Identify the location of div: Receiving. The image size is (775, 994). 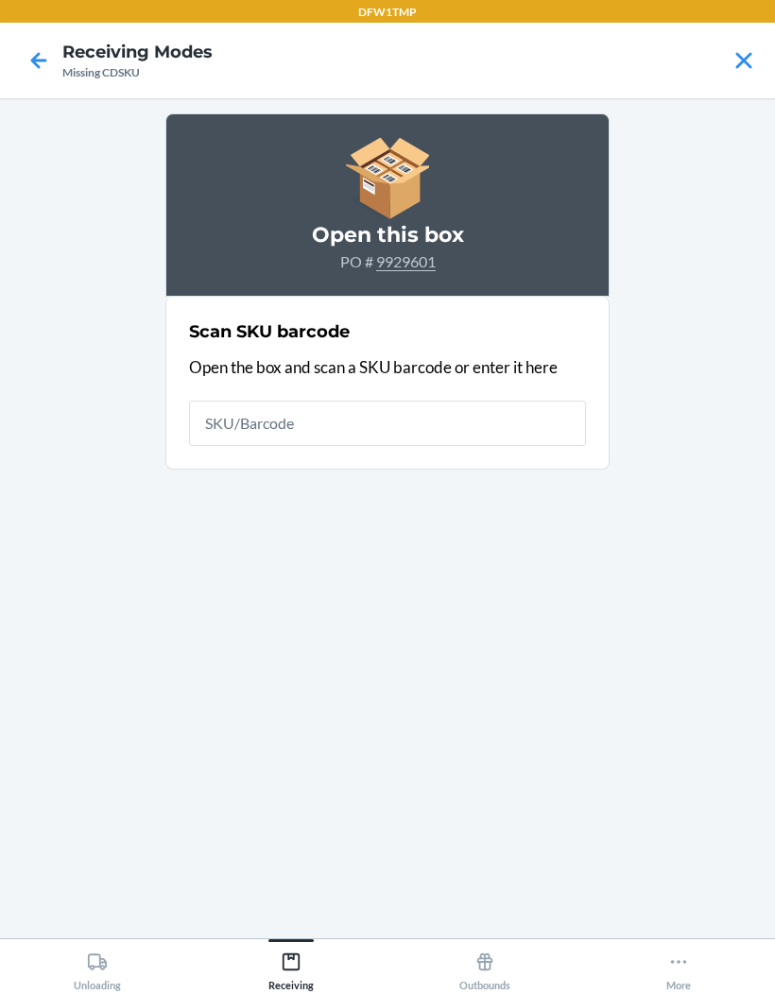
(291, 968).